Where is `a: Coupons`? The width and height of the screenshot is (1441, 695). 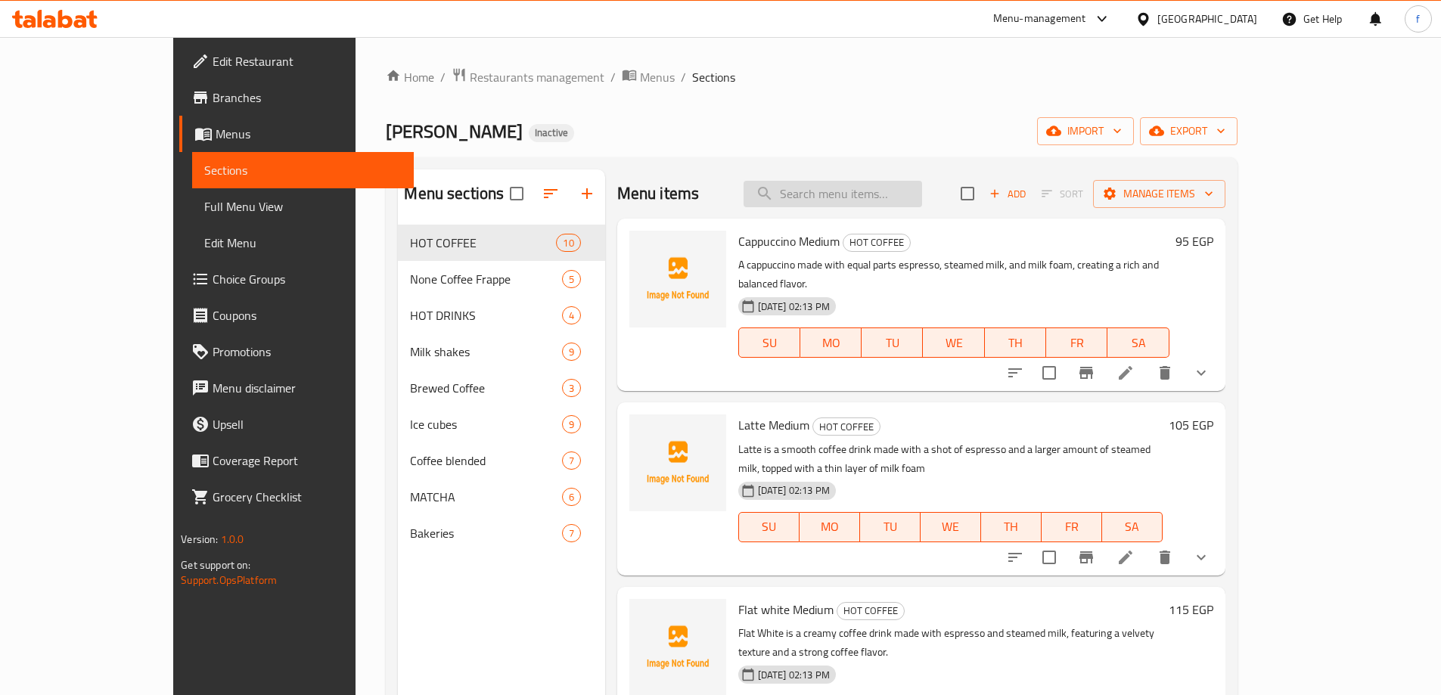
a: Coupons is located at coordinates (296, 315).